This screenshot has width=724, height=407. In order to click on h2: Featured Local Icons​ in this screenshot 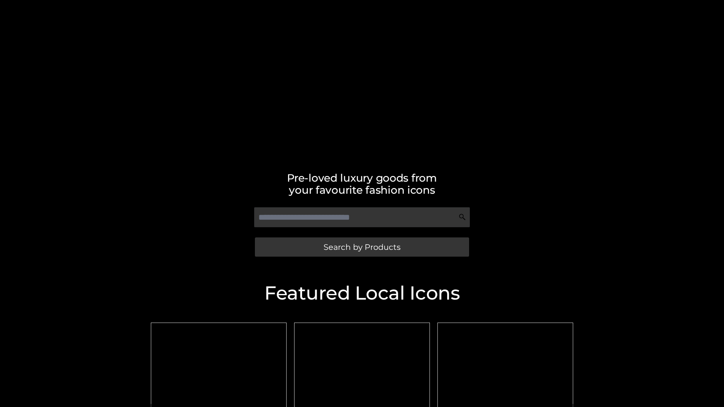, I will do `click(362, 293)`.